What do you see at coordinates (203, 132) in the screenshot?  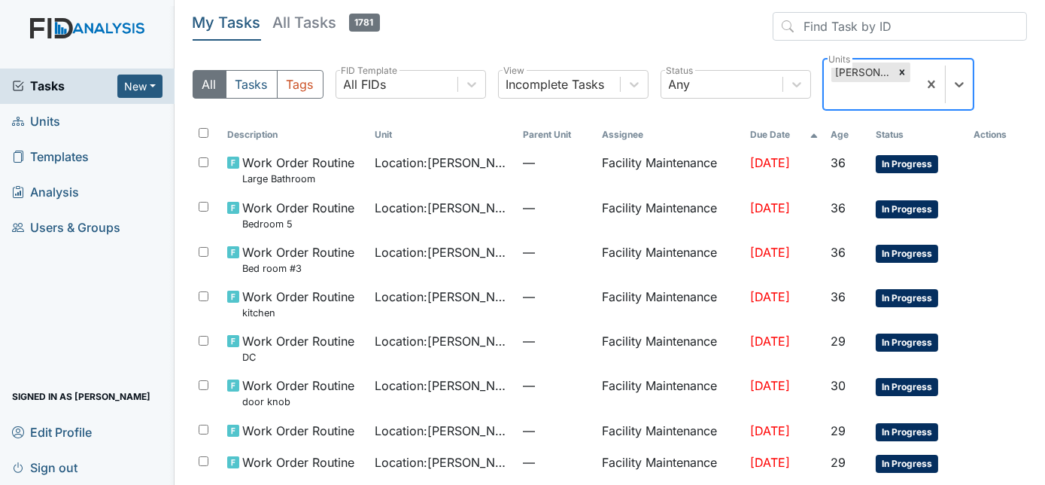 I see `input: Toggle All Rows Selected` at bounding box center [203, 132].